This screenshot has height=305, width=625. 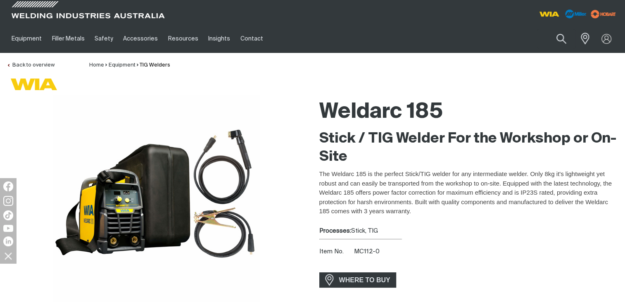 What do you see at coordinates (236, 38) in the screenshot?
I see `nav: Main` at bounding box center [236, 38].